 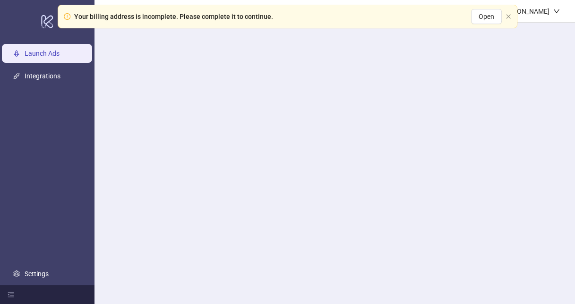 I want to click on span: close, so click(x=509, y=17).